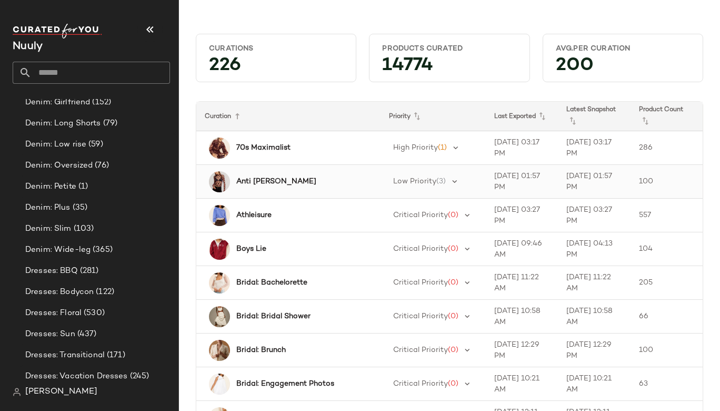 Image resolution: width=720 pixels, height=411 pixels. What do you see at coordinates (27, 46) in the screenshot?
I see `span: Current Company Name` at bounding box center [27, 46].